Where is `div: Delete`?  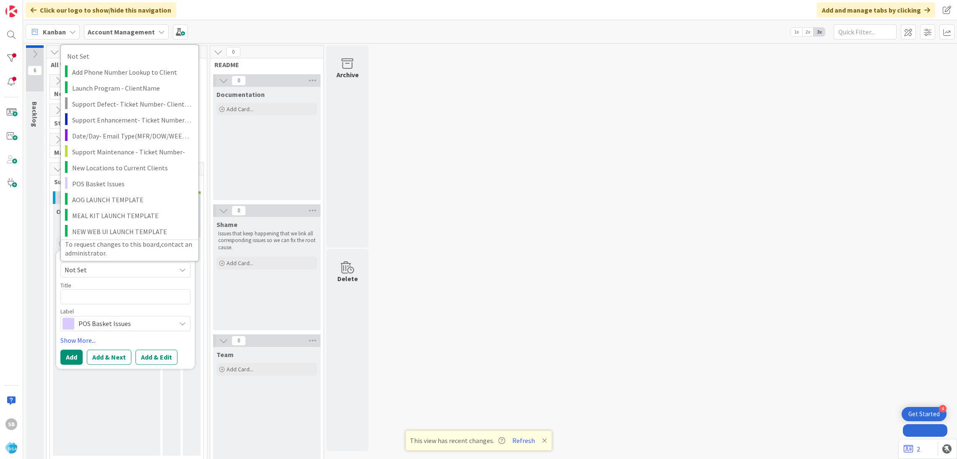 div: Delete is located at coordinates (347, 279).